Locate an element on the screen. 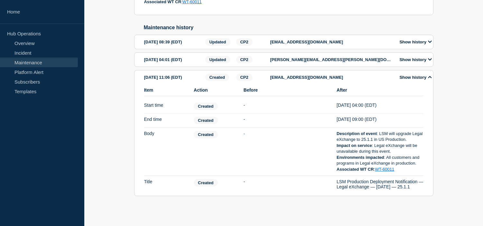 The width and height of the screenshot is (483, 226). div: End time is located at coordinates (166, 120).